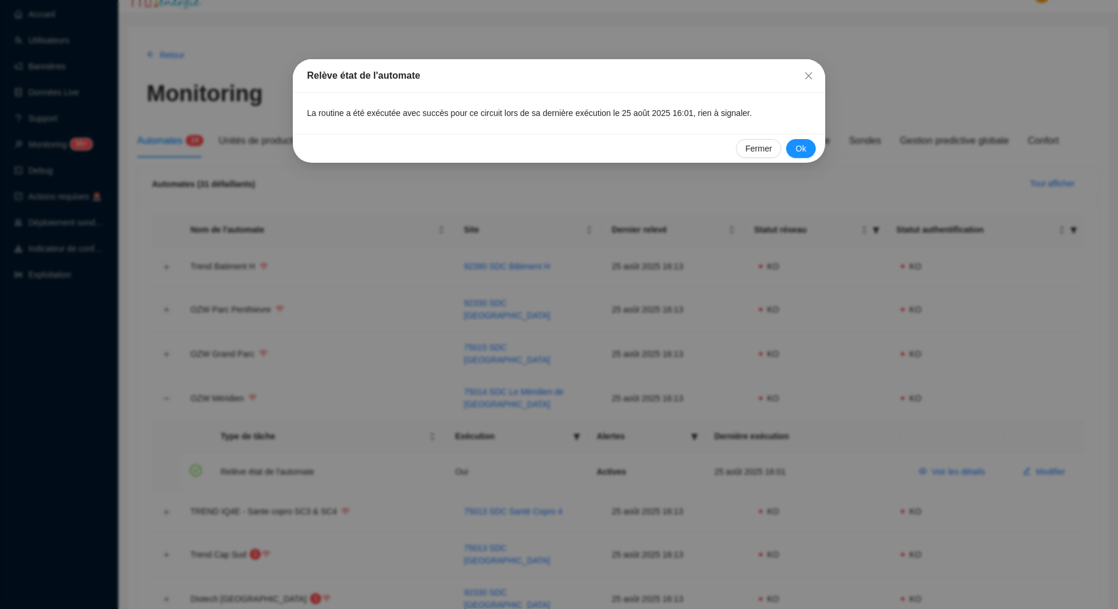 The height and width of the screenshot is (609, 1118). Describe the element at coordinates (559, 76) in the screenshot. I see `div: Relève état de l'automate` at that location.